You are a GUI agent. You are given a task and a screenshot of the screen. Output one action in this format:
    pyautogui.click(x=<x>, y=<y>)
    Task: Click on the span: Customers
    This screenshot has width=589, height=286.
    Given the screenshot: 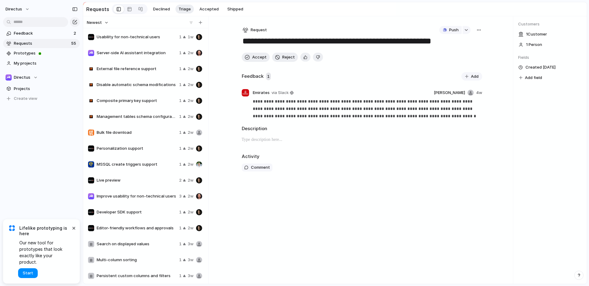 What is the action you would take?
    pyautogui.click(x=550, y=24)
    